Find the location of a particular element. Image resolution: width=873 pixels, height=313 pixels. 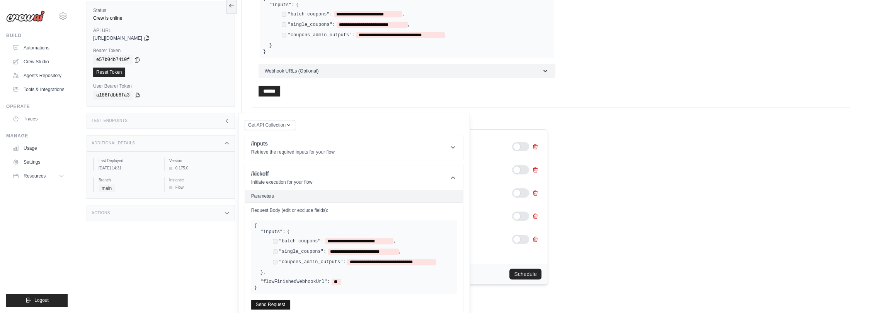

button: Send Request is located at coordinates (270, 305).